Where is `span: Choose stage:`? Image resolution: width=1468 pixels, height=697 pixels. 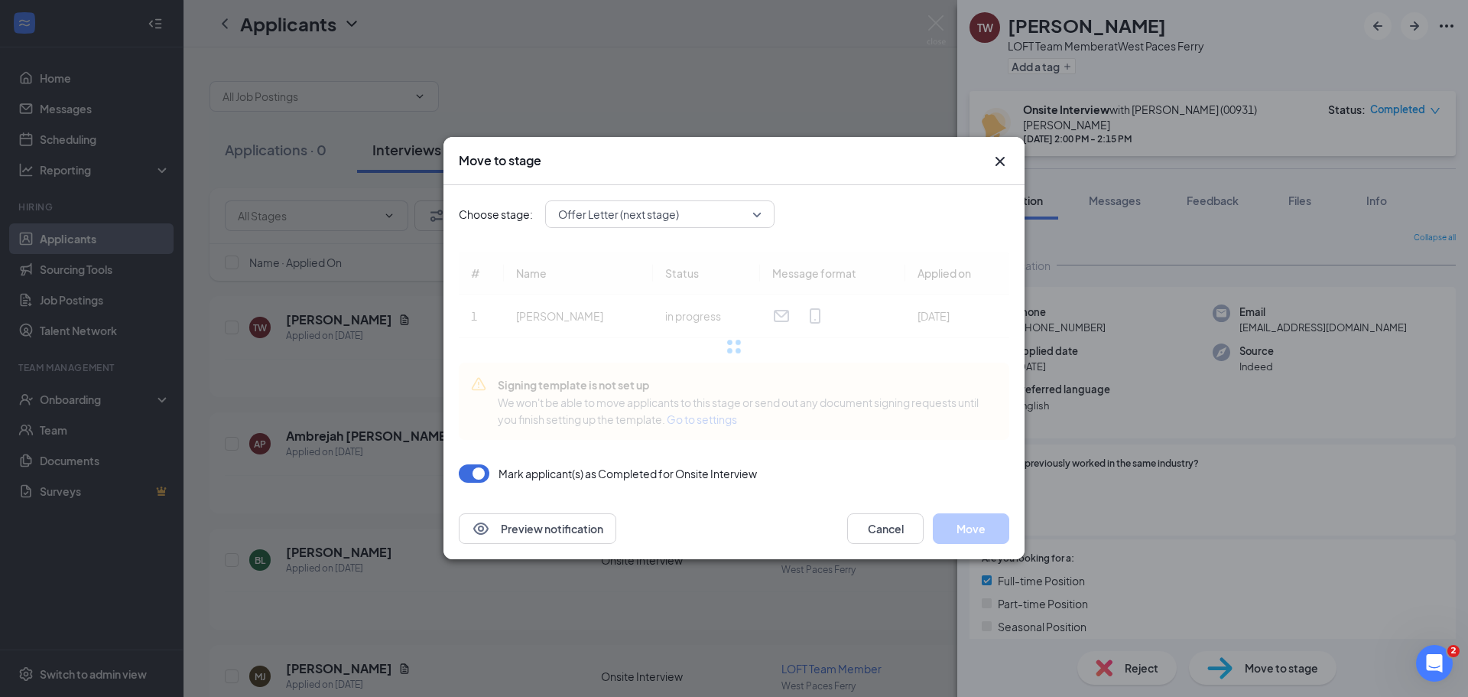 span: Choose stage: is located at coordinates (496, 214).